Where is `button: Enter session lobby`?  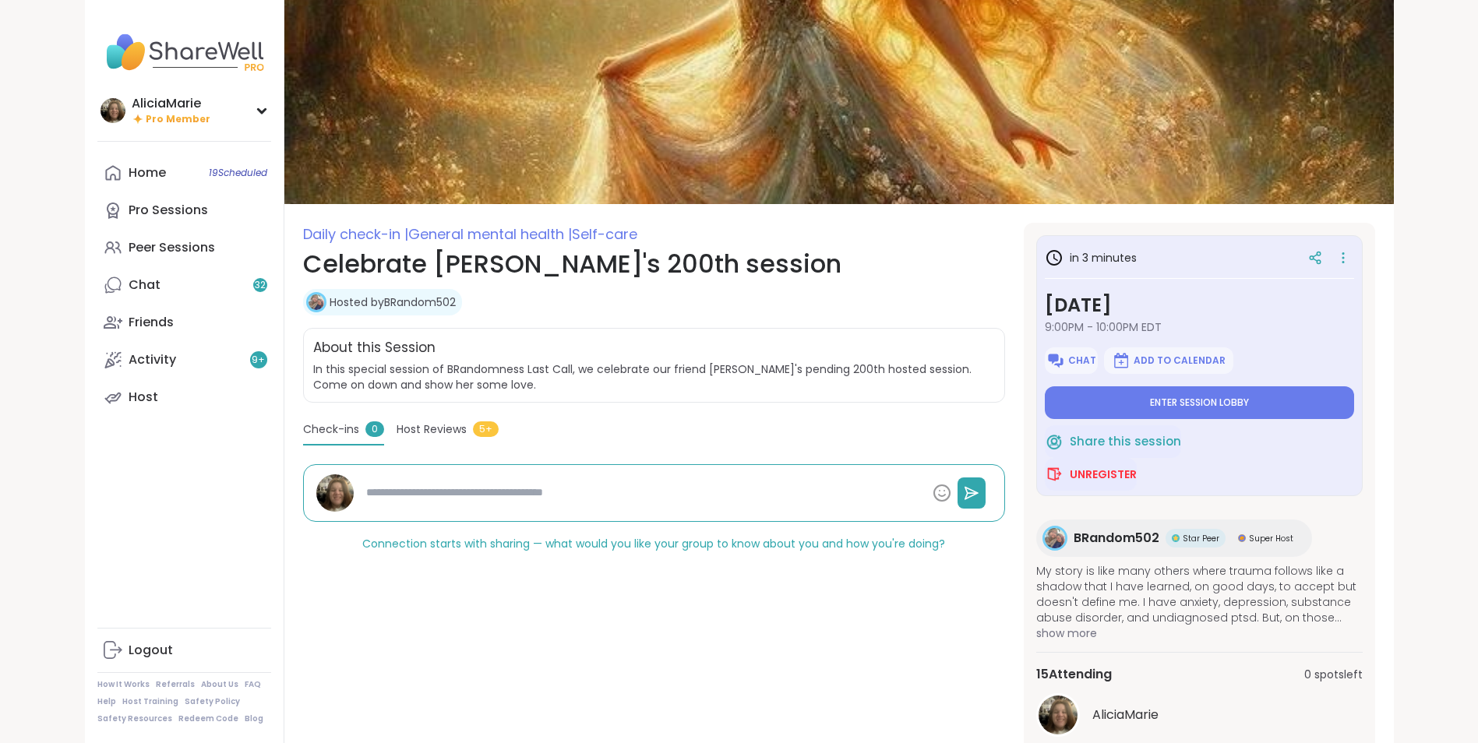
button: Enter session lobby is located at coordinates (1199, 403).